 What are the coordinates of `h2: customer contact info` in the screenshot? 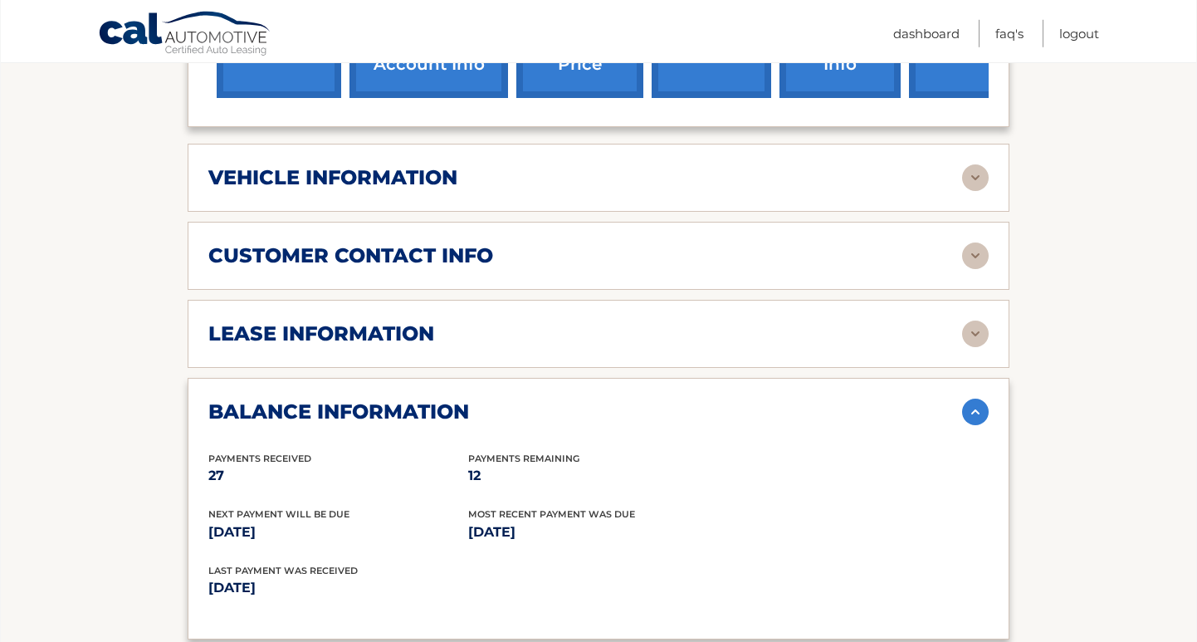 It's located at (350, 256).